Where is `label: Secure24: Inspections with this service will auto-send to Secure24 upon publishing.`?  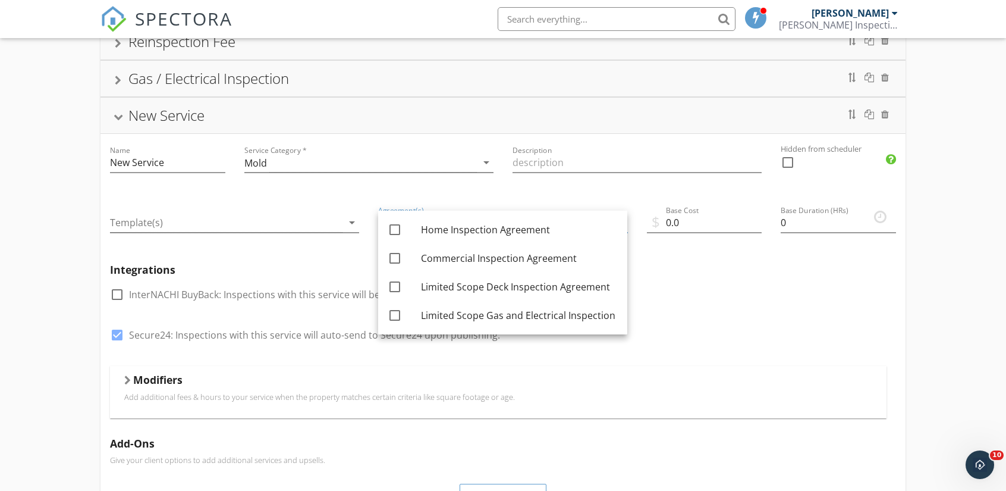
label: Secure24: Inspections with this service will auto-send to Secure24 upon publishing. is located at coordinates (315, 335).